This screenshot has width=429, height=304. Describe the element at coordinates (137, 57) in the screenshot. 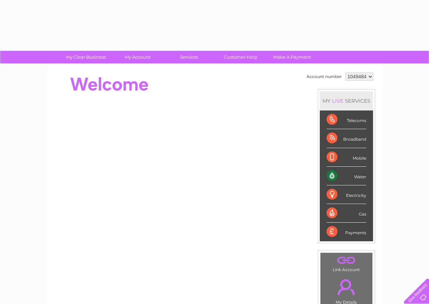

I see `a: My Account` at that location.